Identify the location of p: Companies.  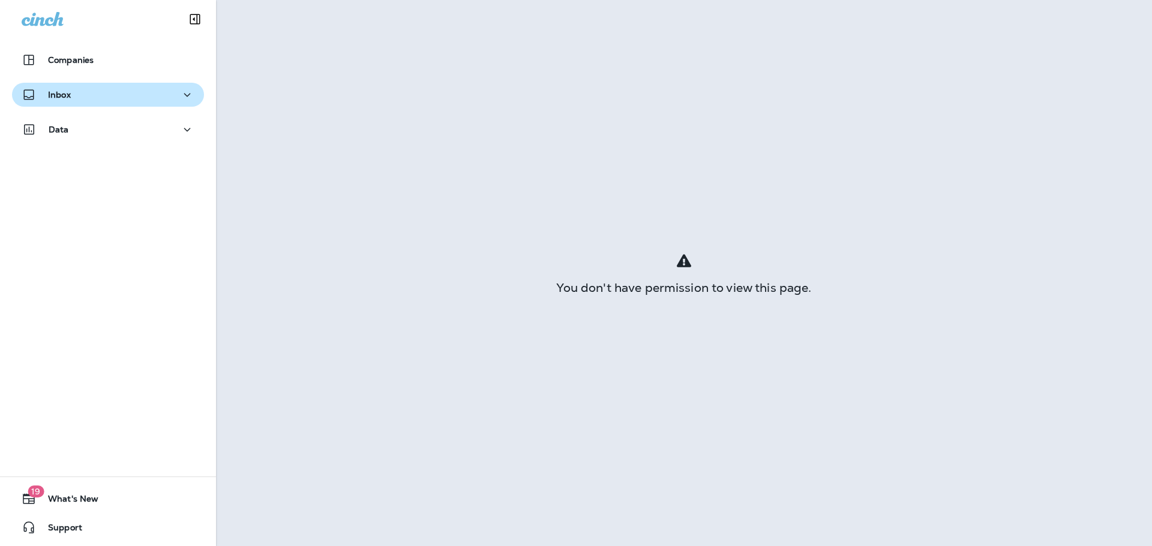
(71, 60).